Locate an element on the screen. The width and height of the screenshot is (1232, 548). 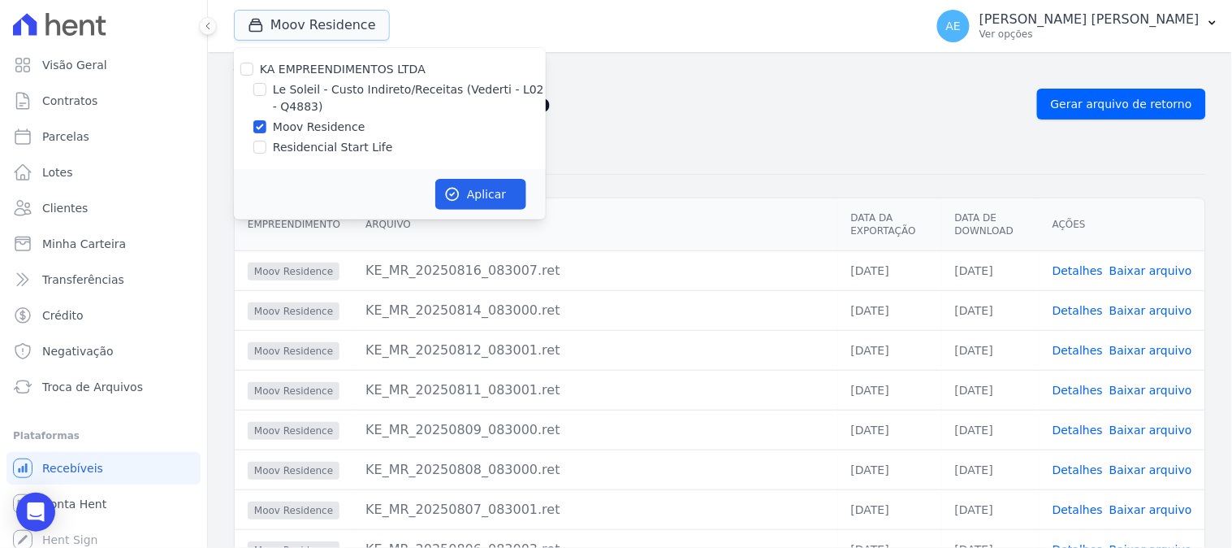
th: Data da Exportação is located at coordinates (890, 224).